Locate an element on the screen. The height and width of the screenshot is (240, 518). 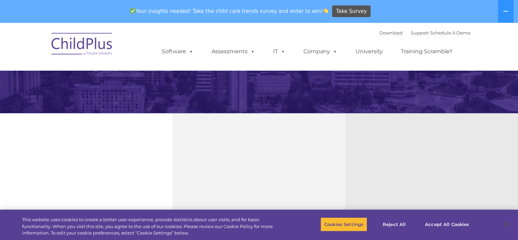
a: Company is located at coordinates (321, 51).